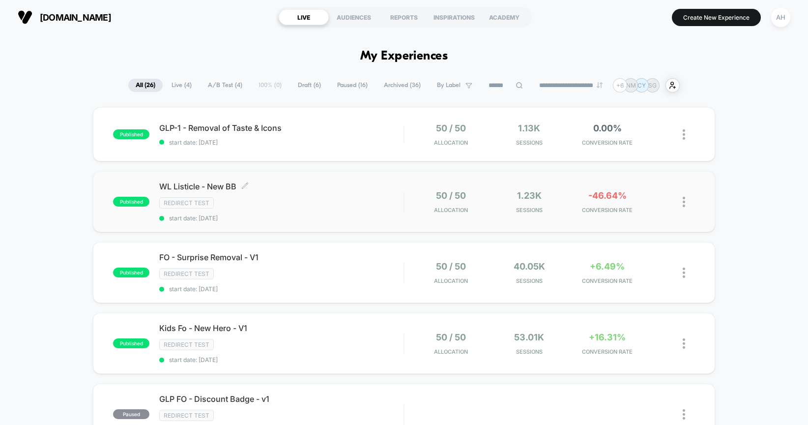  Describe the element at coordinates (181, 85) in the screenshot. I see `span: Live ( 4 )` at that location.